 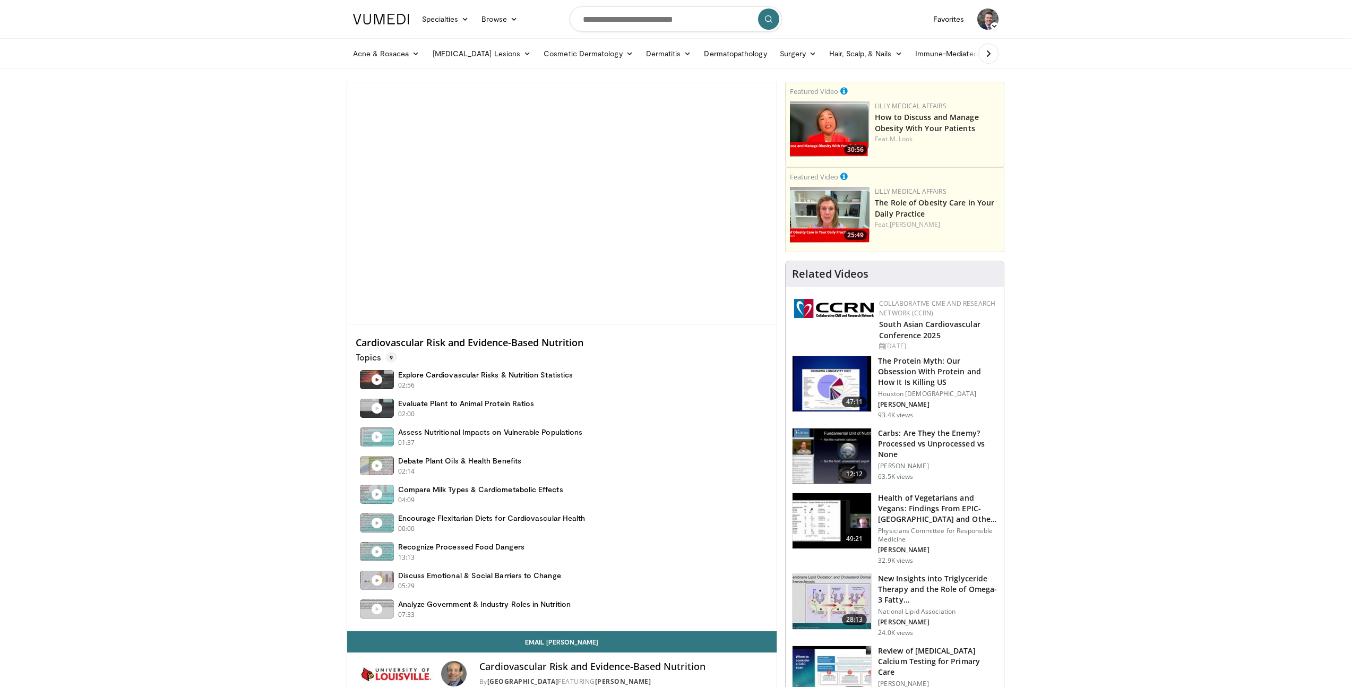 What do you see at coordinates (895, 605) in the screenshot?
I see `a: 28:13 New Insights into Triglyceride Therapy and the Role of Omega-3 Fatty… National Lipid Associ...` at bounding box center [895, 605].